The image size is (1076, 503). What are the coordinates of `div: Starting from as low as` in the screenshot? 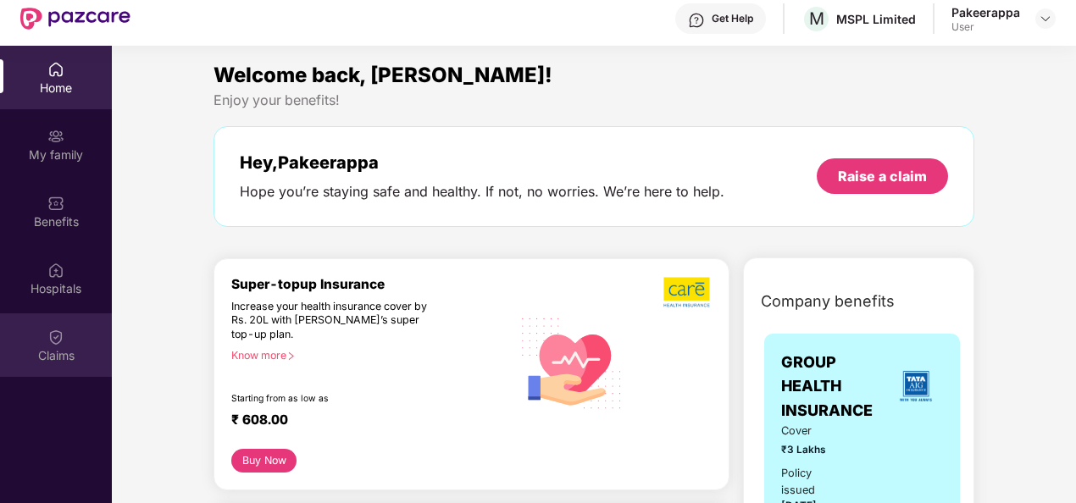 It's located at (336, 399).